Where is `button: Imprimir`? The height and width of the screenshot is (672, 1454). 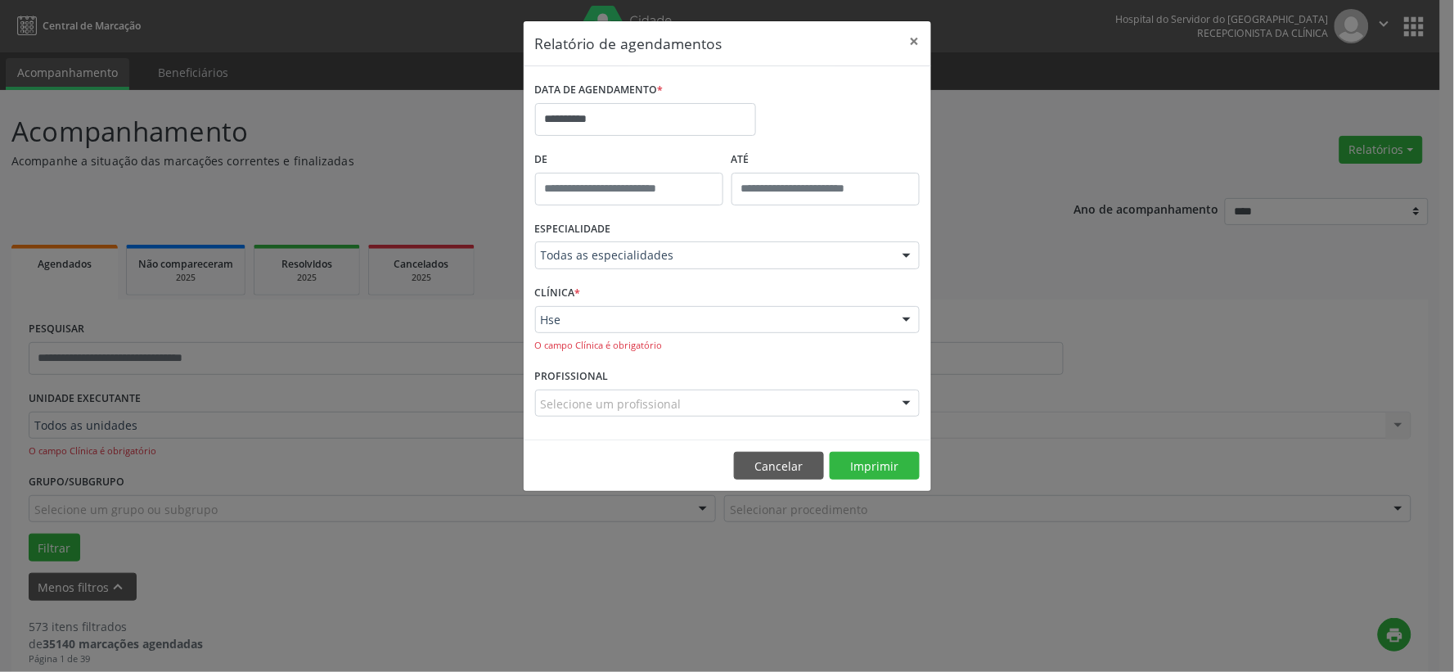 button: Imprimir is located at coordinates (875, 466).